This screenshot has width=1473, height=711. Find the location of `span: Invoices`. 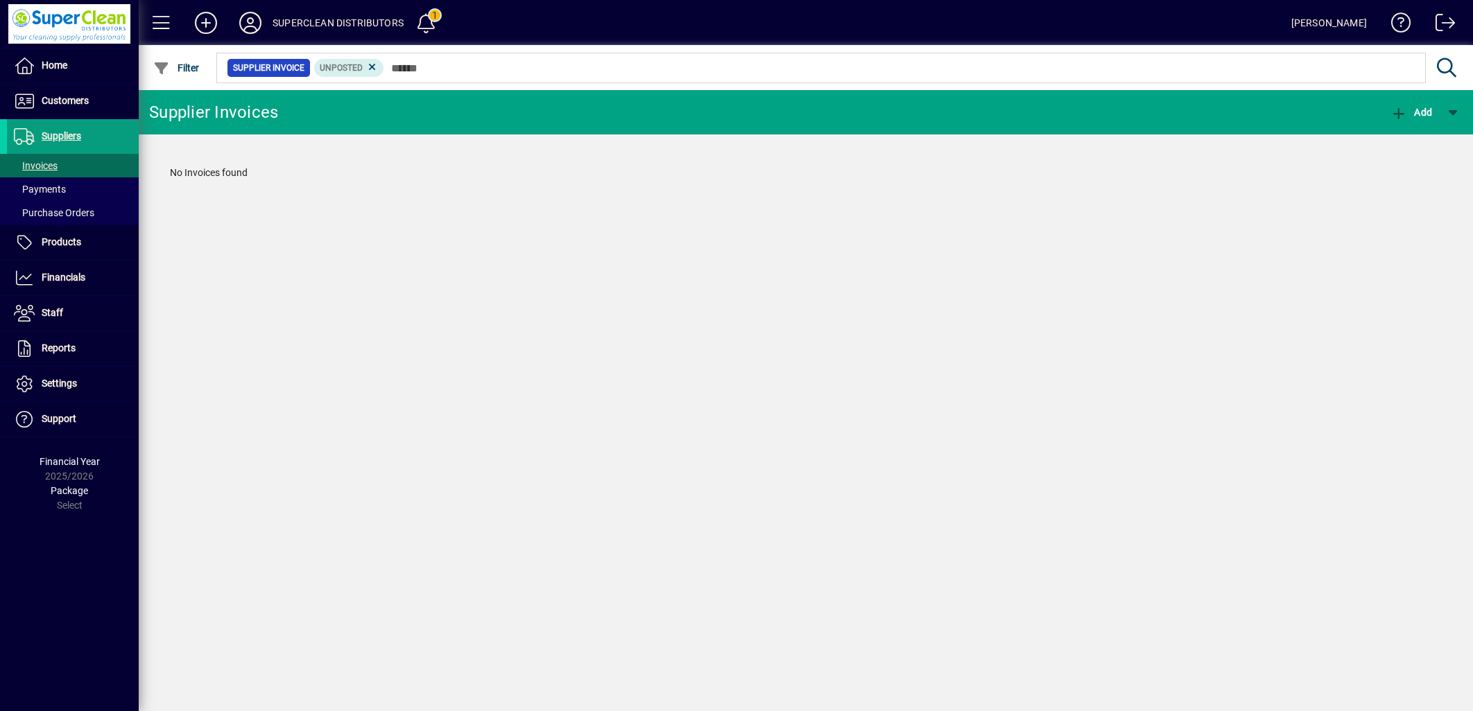

span: Invoices is located at coordinates (35, 166).